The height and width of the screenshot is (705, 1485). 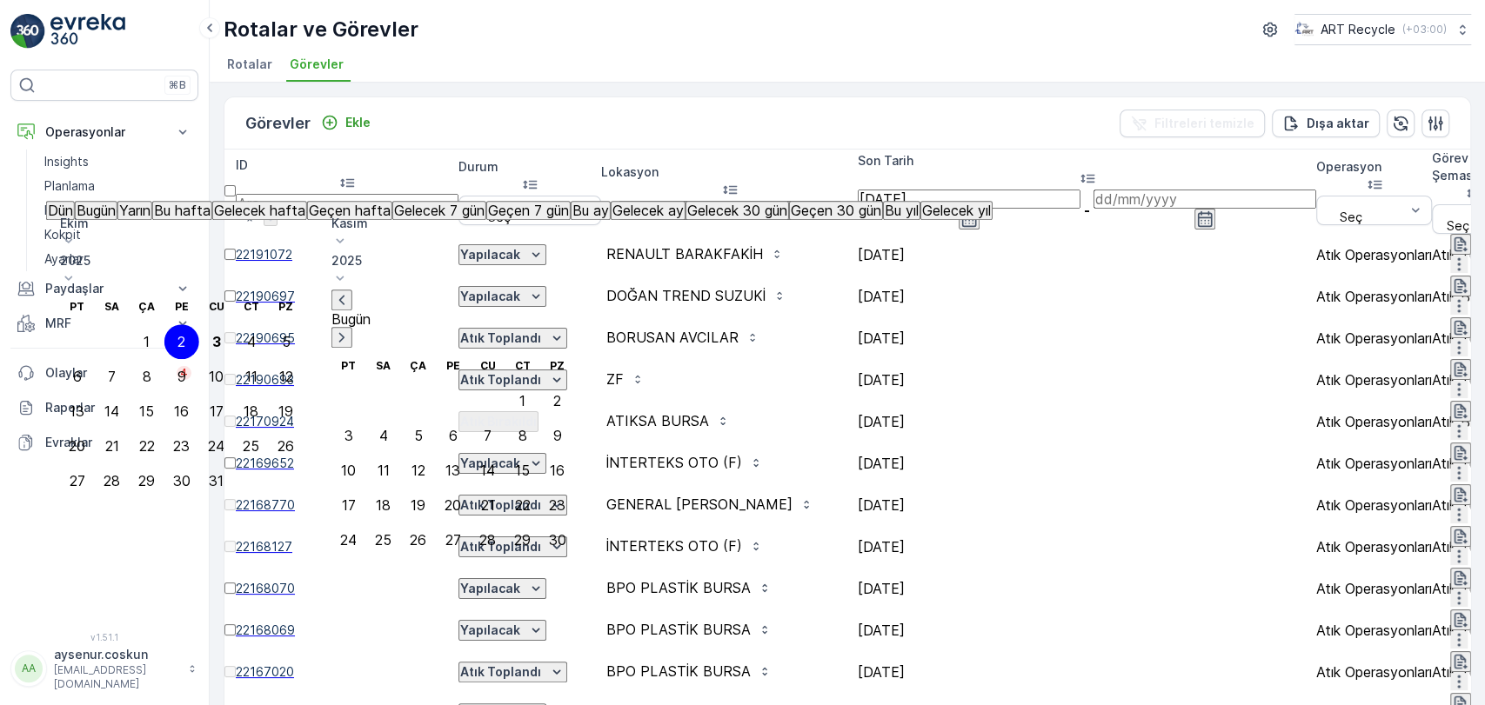 I want to click on th: Pazar, so click(x=557, y=366).